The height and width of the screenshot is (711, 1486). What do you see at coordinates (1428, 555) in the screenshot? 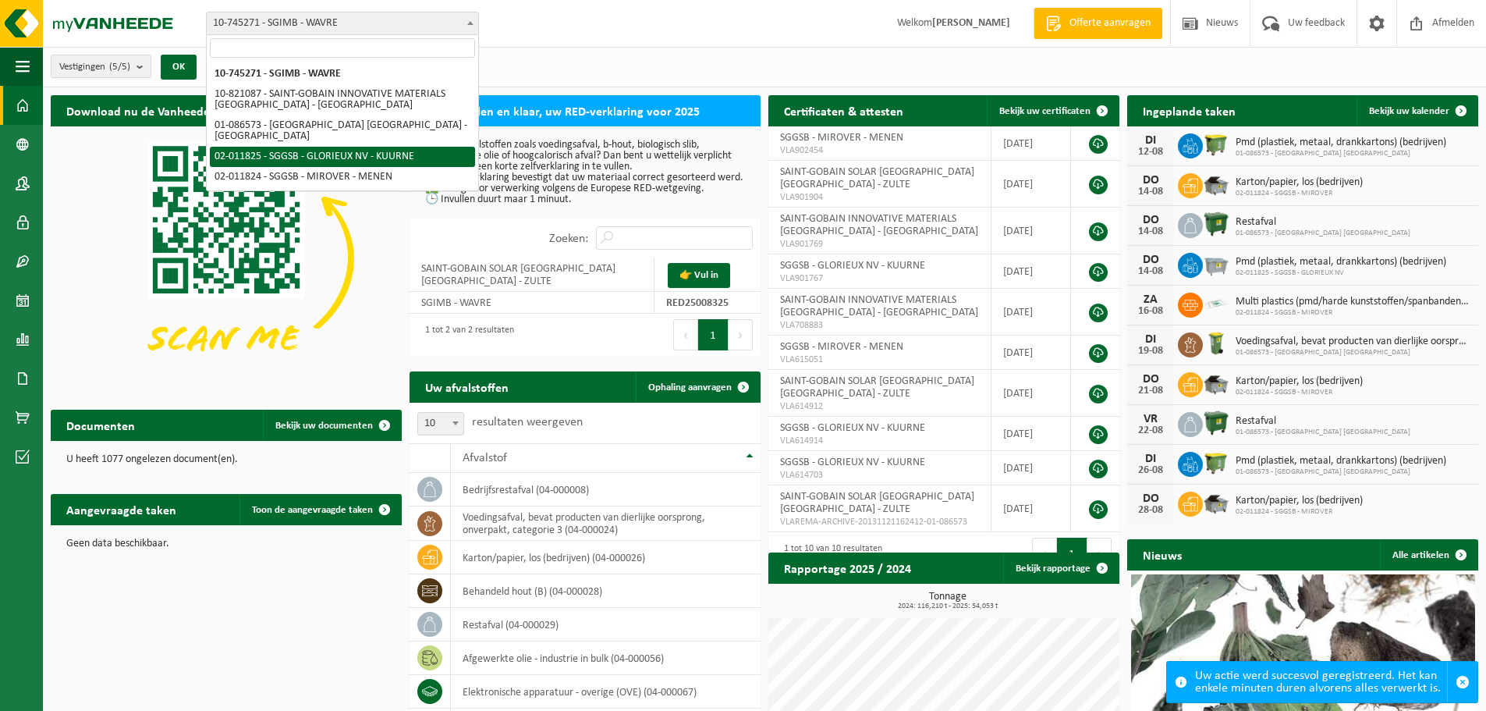
I see `a: Alle artikelen` at bounding box center [1428, 555].